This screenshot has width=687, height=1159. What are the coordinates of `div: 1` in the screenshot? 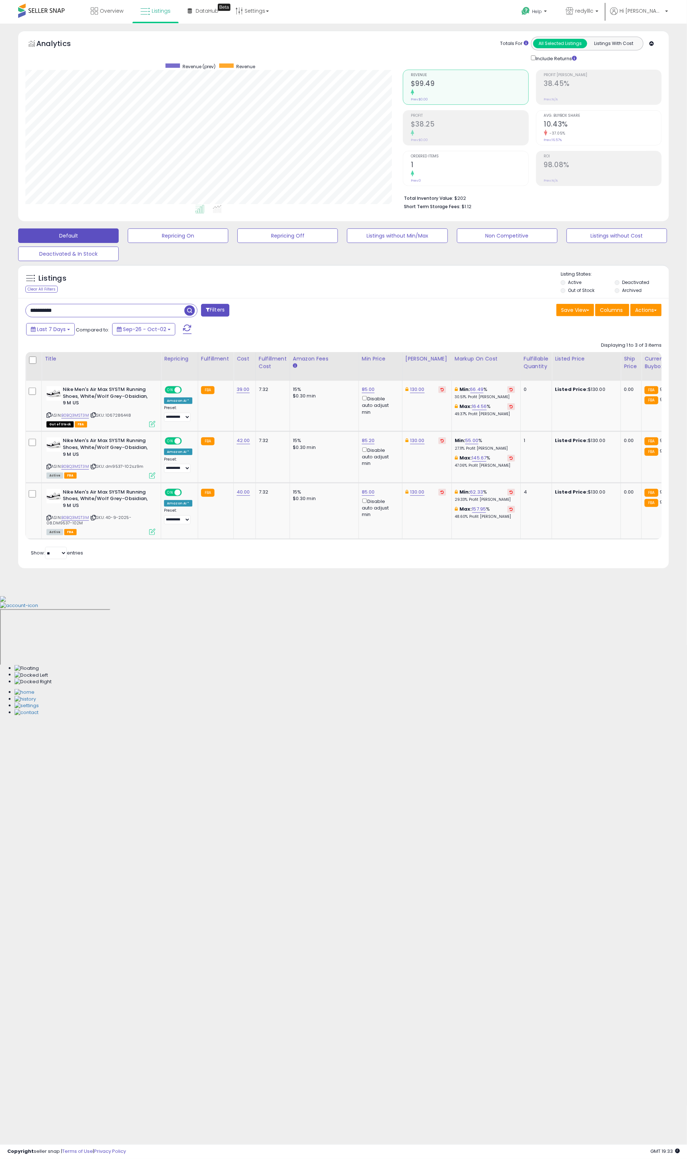 It's located at (535, 441).